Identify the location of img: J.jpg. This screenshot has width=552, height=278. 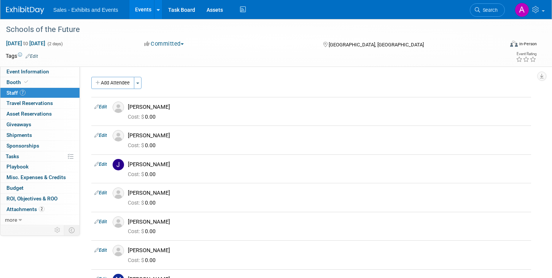
(118, 165).